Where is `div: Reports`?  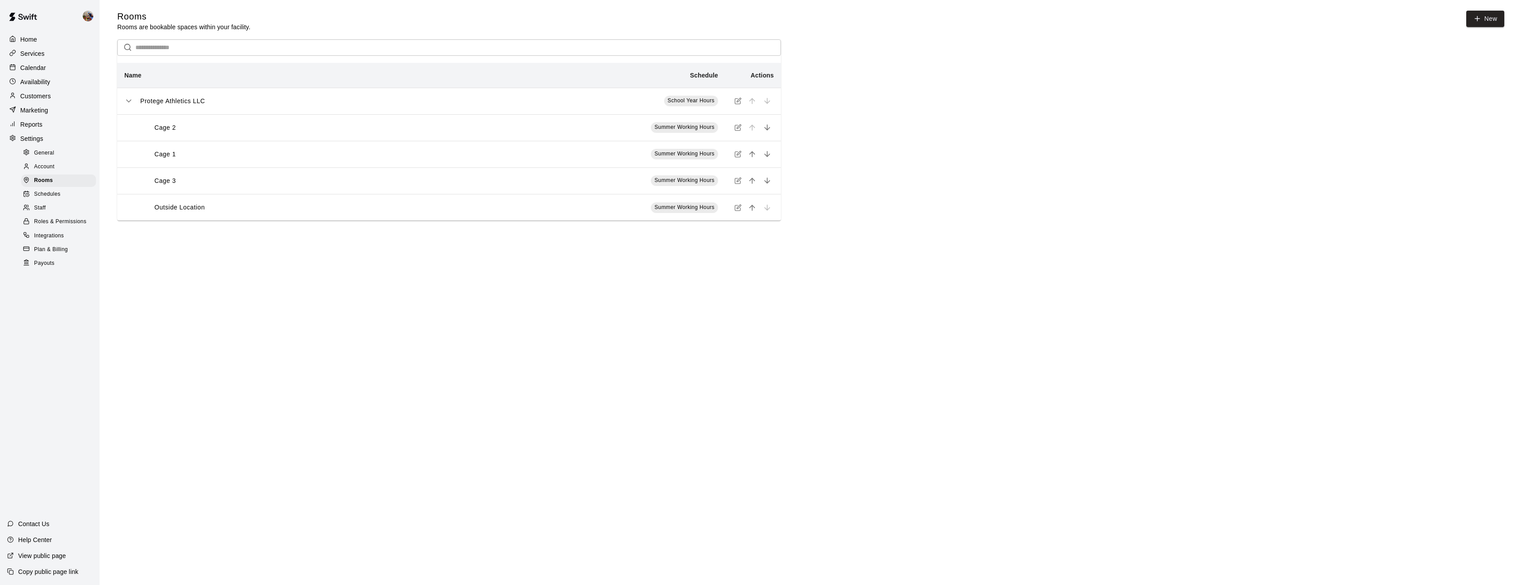 div: Reports is located at coordinates (50, 124).